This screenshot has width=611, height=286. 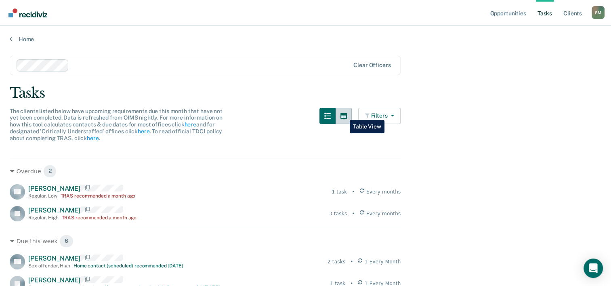 I want to click on span: 6, so click(x=66, y=241).